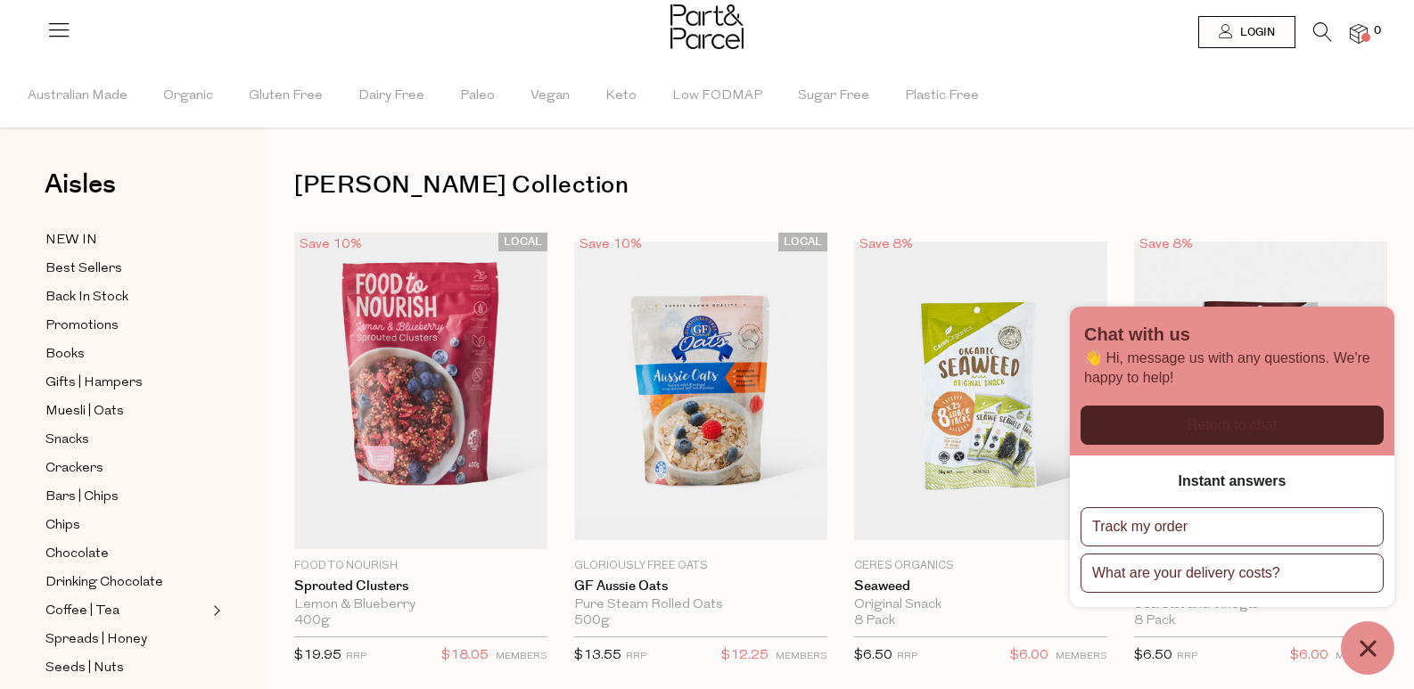 This screenshot has width=1414, height=689. Describe the element at coordinates (598, 655) in the screenshot. I see `span: $13.55` at that location.